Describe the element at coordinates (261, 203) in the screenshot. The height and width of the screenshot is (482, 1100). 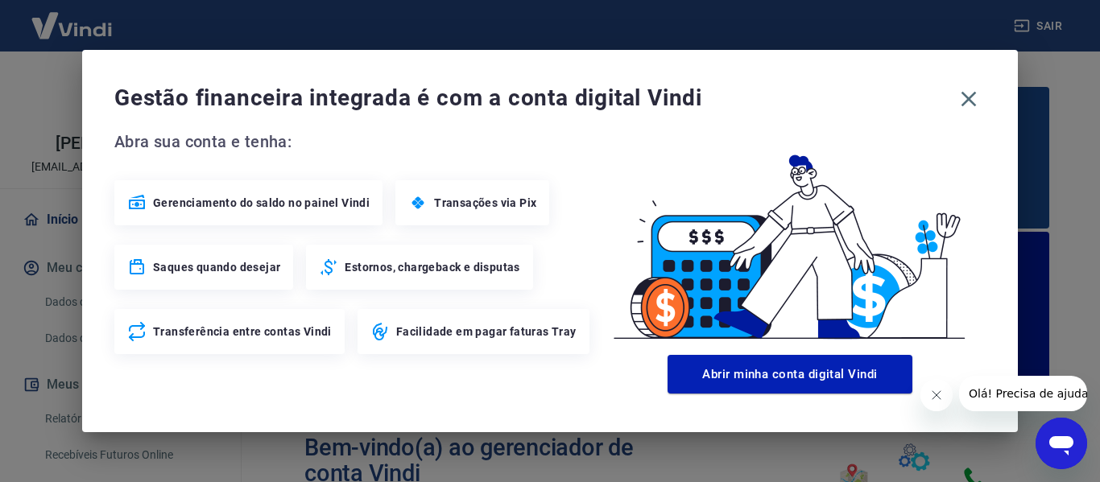
I see `span: Gerenciamento do saldo no painel Vindi` at that location.